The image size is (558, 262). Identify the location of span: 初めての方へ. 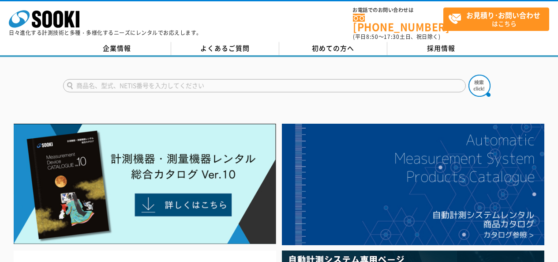
(333, 48).